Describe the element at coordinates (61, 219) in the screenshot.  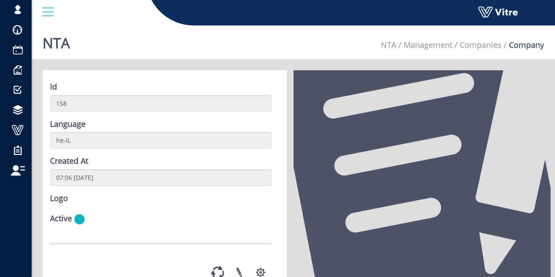
I see `label: Active` at that location.